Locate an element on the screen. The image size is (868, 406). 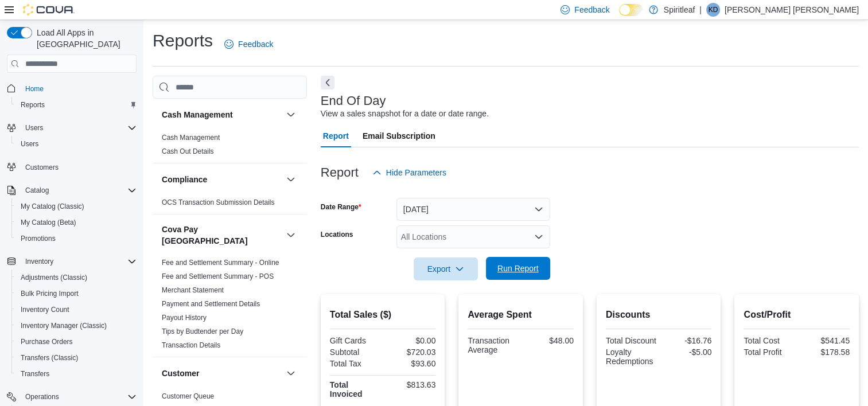
button: Compliance is located at coordinates (222, 180).